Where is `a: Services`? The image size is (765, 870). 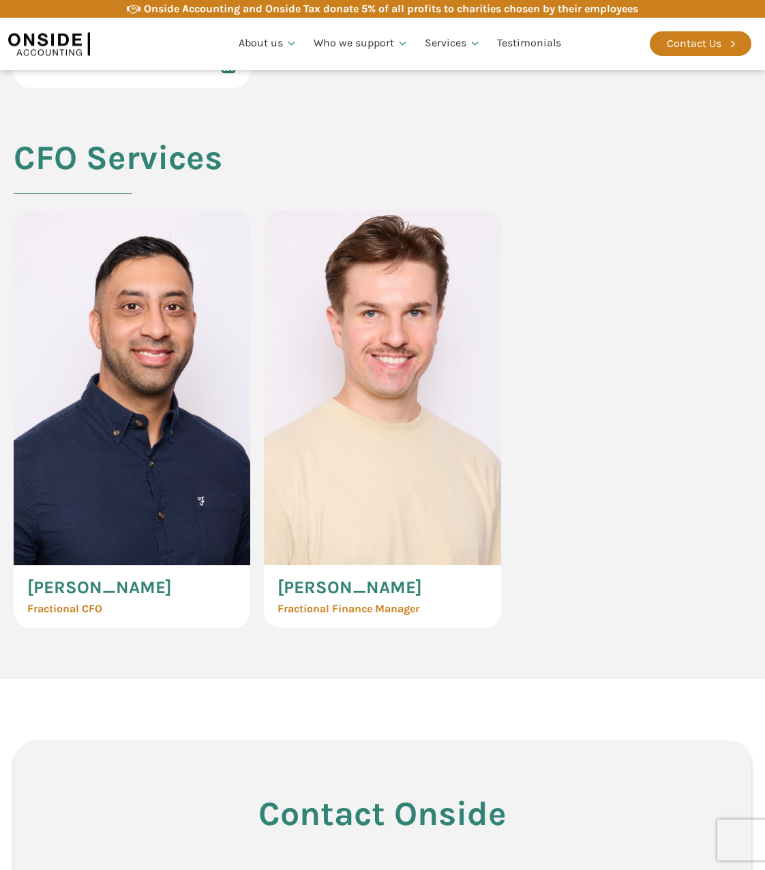 a: Services is located at coordinates (453, 44).